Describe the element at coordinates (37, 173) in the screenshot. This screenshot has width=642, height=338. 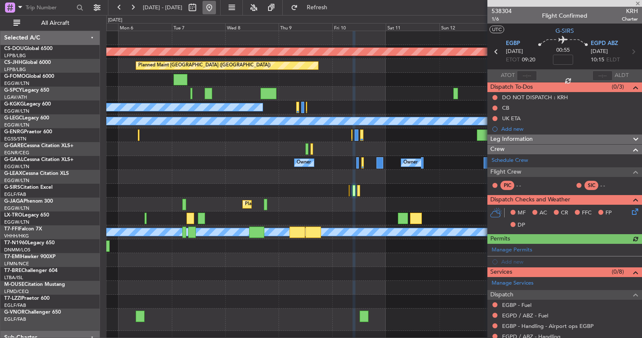
I see `a: G-LEAXCessna Citation XLS` at that location.